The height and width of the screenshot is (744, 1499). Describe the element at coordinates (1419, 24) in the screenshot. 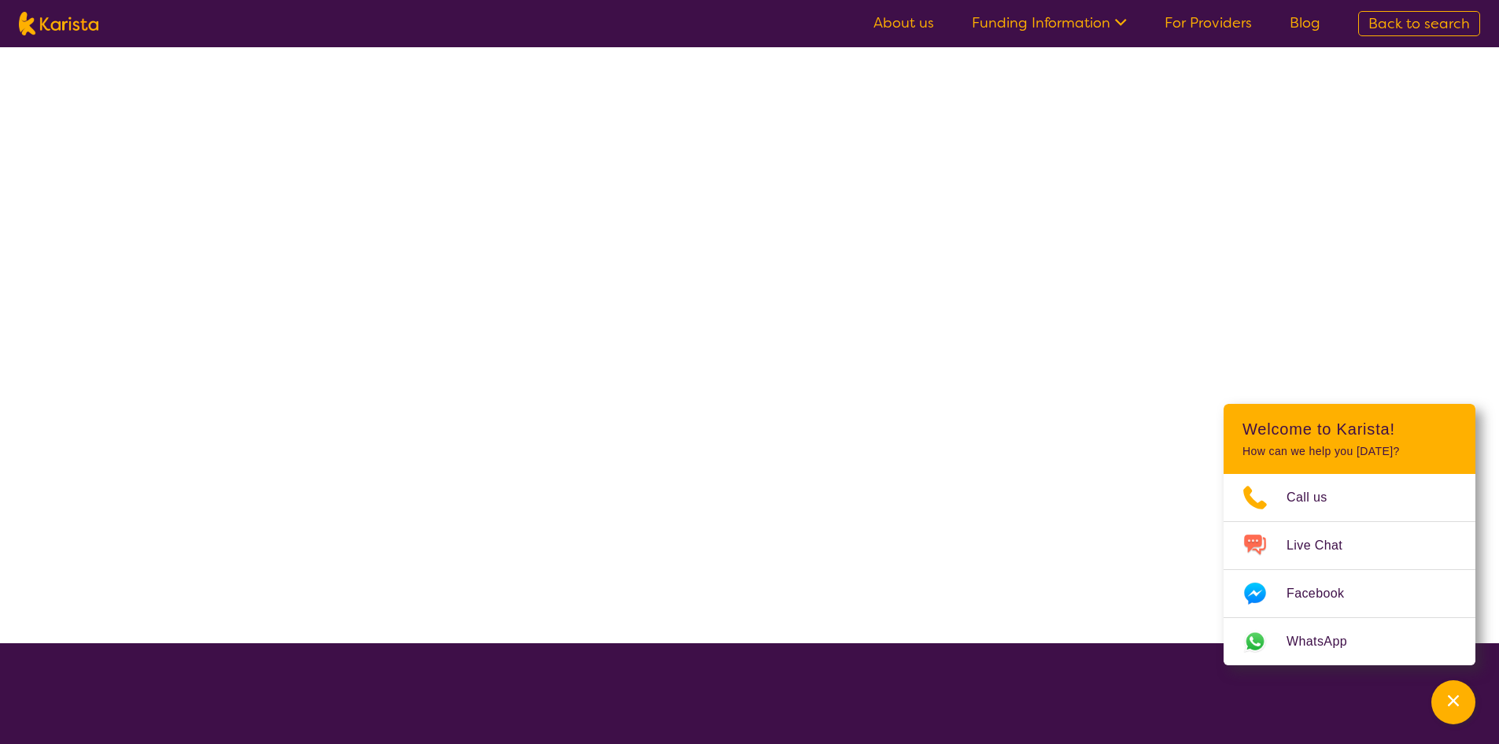

I see `span: Back to search` at that location.